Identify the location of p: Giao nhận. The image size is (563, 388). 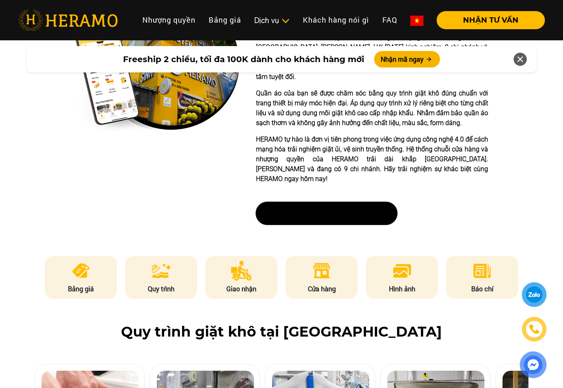
(242, 289).